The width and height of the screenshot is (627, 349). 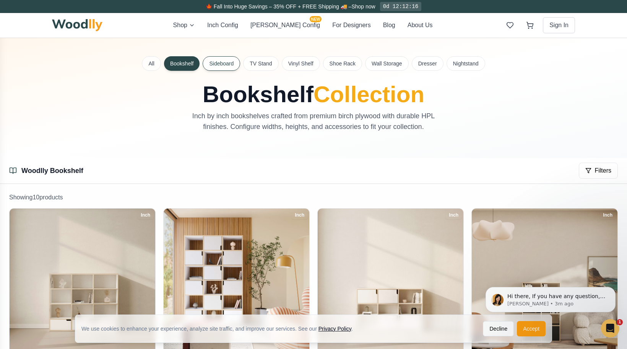 What do you see at coordinates (598, 171) in the screenshot?
I see `button: Filters` at bounding box center [598, 171].